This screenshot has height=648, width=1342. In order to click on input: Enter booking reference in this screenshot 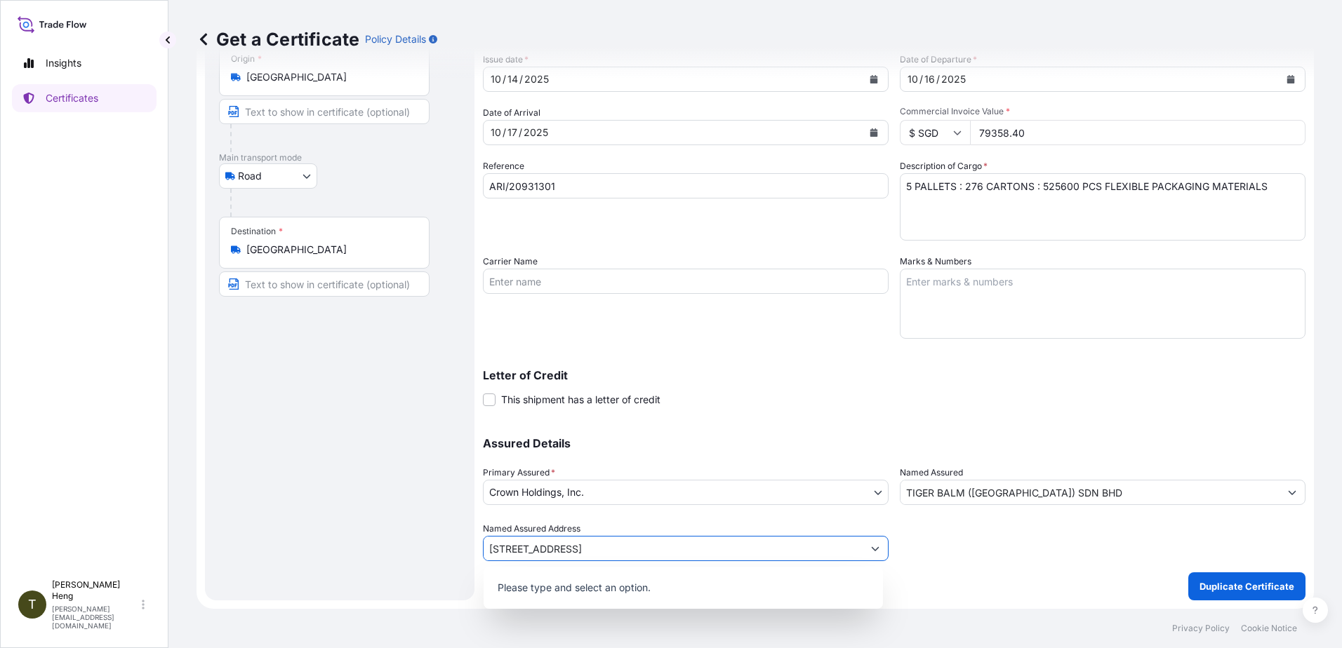, I will do `click(686, 186)`.